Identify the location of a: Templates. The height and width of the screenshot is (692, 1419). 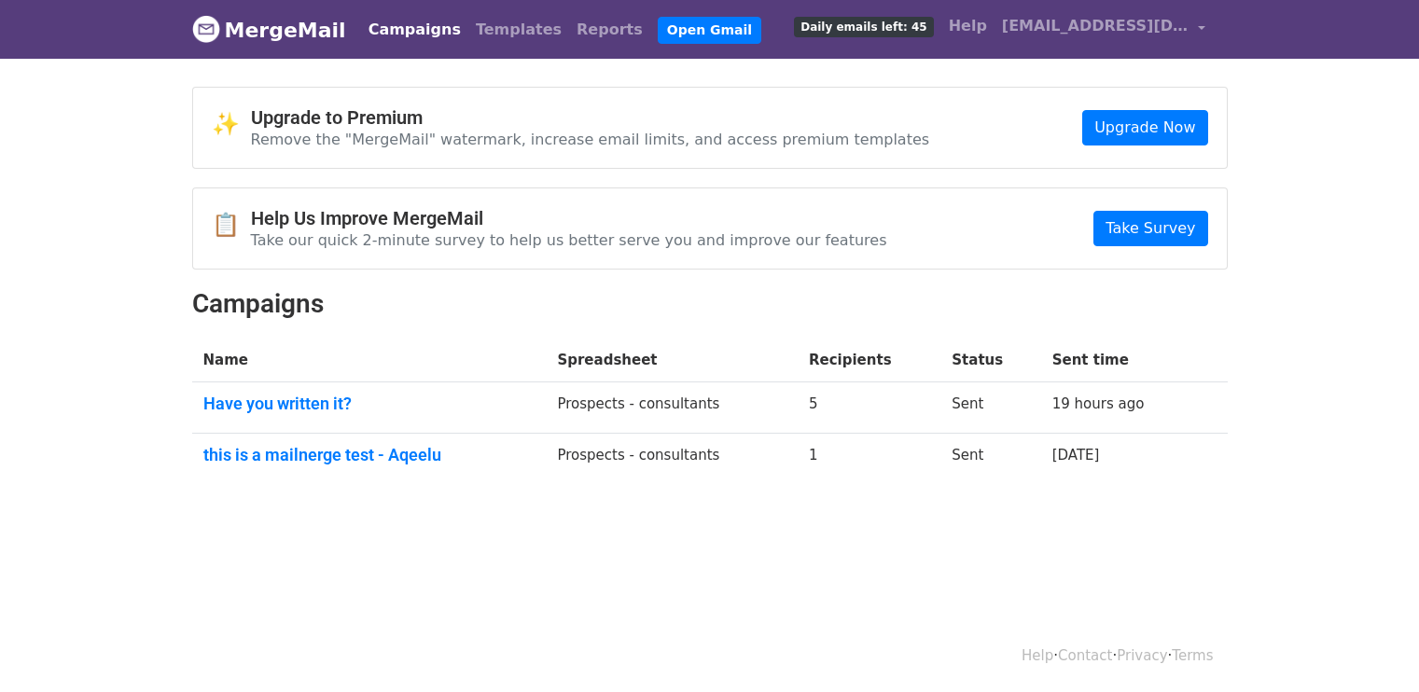
(519, 30).